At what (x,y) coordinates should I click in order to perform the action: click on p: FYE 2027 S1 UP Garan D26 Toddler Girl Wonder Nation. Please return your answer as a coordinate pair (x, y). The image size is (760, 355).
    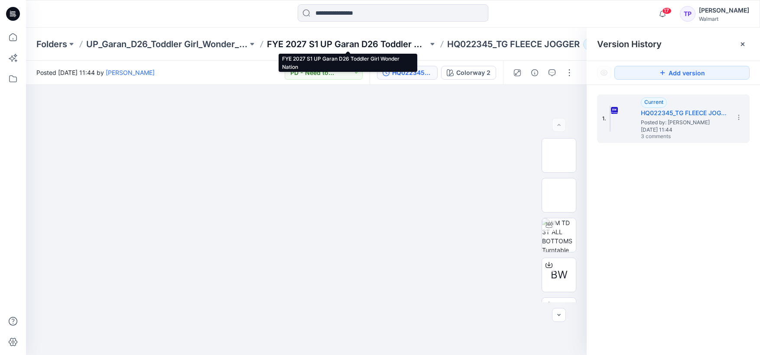
    Looking at the image, I should click on (348, 44).